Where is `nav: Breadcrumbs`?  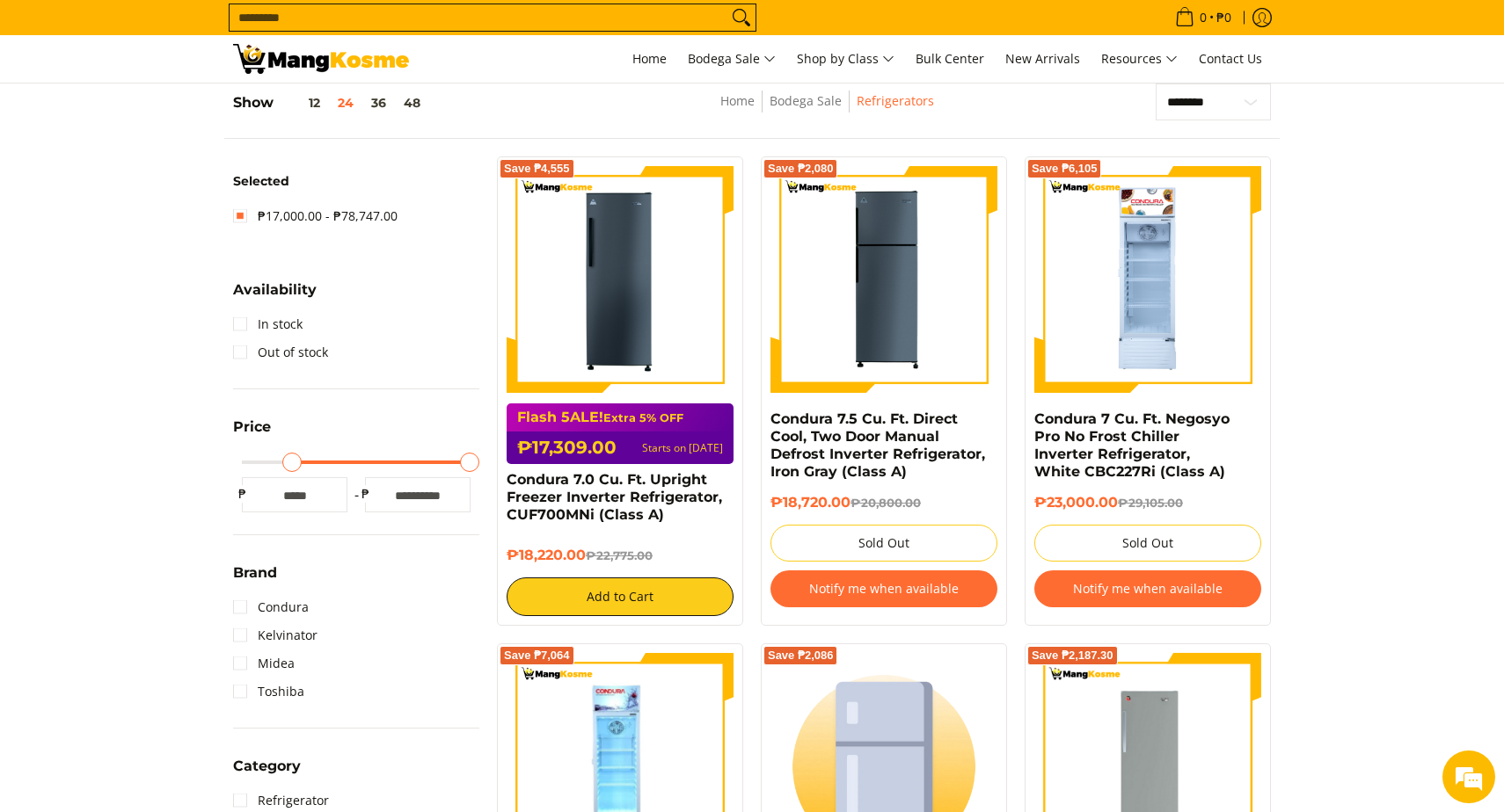
nav: Breadcrumbs is located at coordinates (826, 110).